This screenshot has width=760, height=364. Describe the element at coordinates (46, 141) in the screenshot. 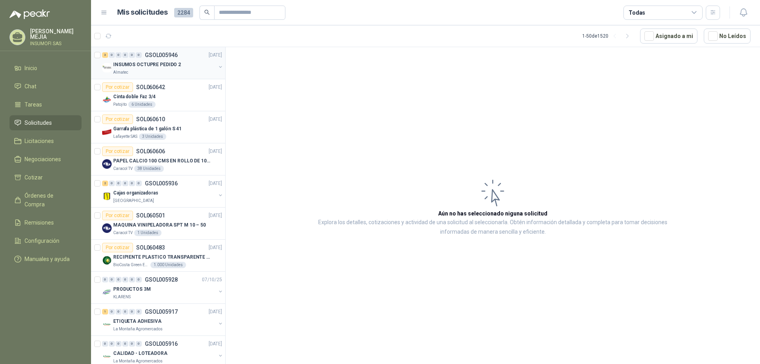

I see `a: Licitaciones` at that location.